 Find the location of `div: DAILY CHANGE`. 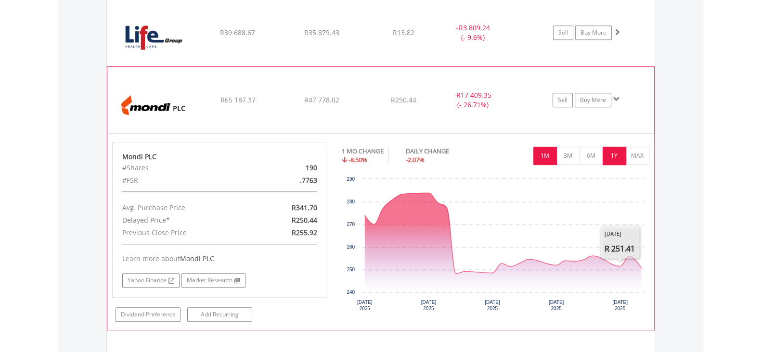

div: DAILY CHANGE is located at coordinates (444, 151).